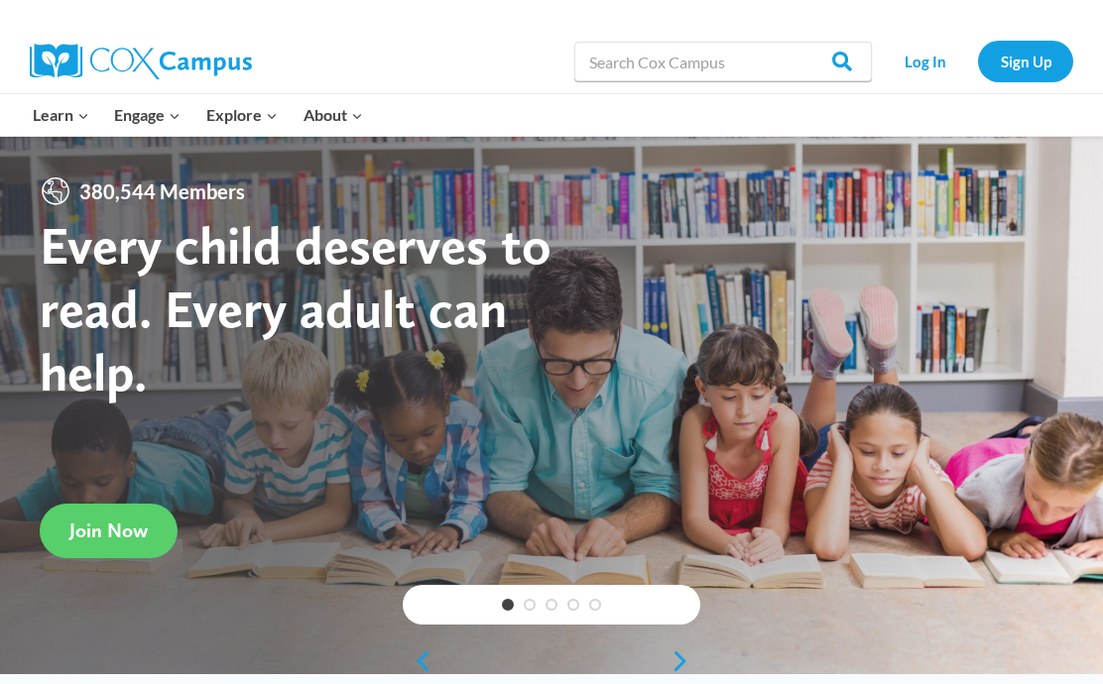 The width and height of the screenshot is (1103, 684). Describe the element at coordinates (723, 61) in the screenshot. I see `input: Search Cox Campus` at that location.